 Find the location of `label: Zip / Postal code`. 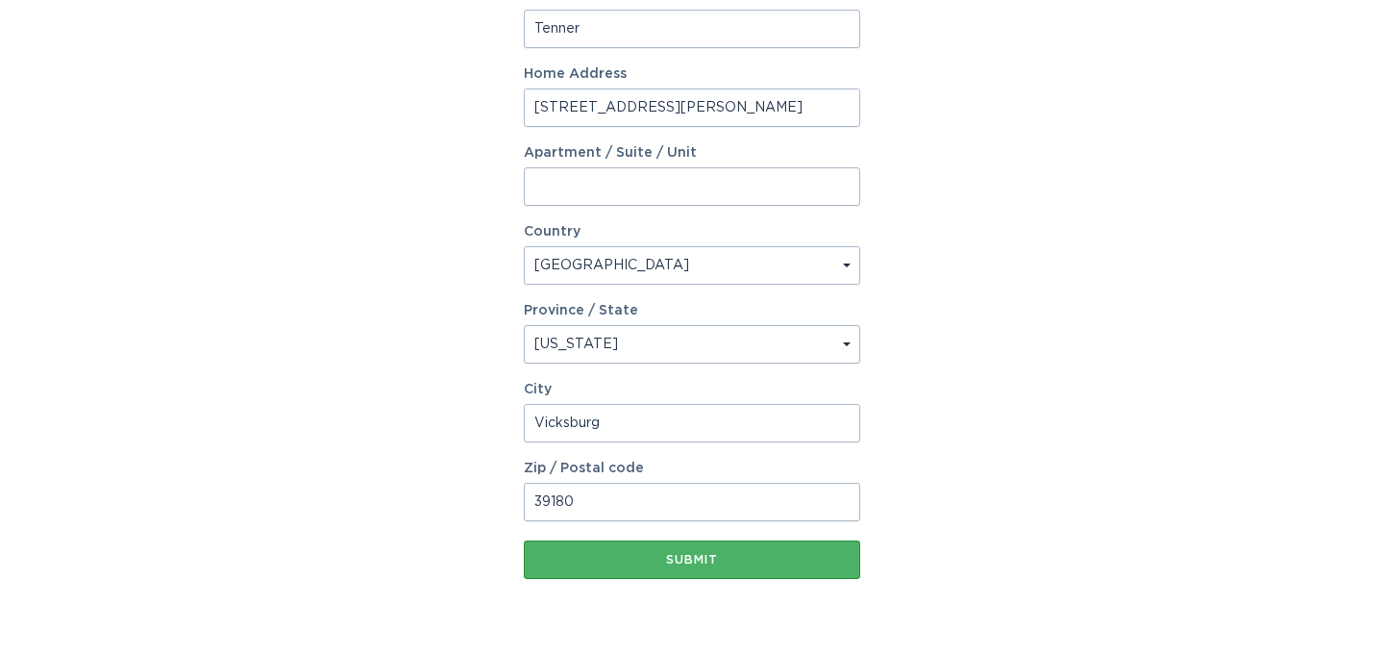

label: Zip / Postal code is located at coordinates (692, 468).